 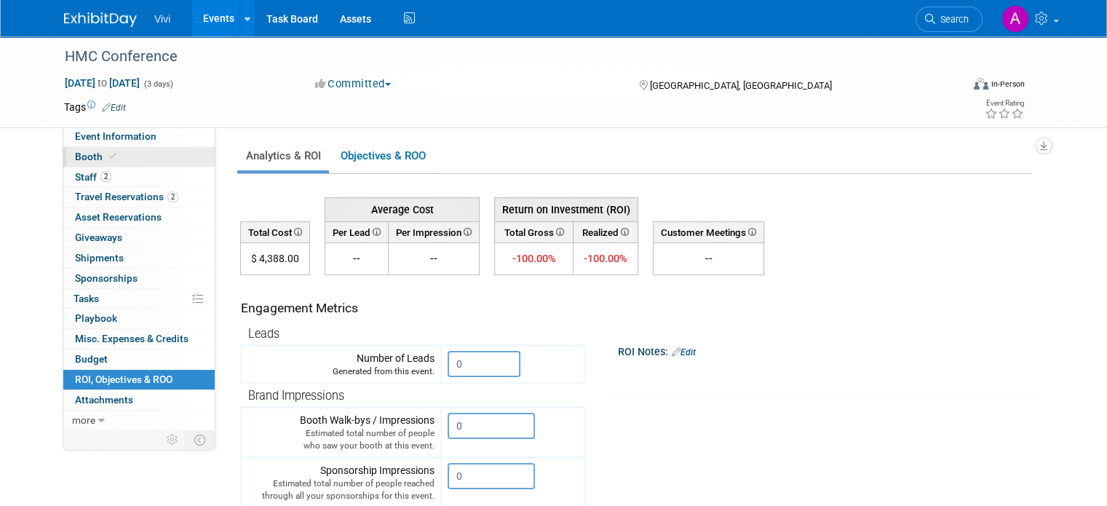 What do you see at coordinates (1015, 19) in the screenshot?
I see `img: Amy Barker` at bounding box center [1015, 19].